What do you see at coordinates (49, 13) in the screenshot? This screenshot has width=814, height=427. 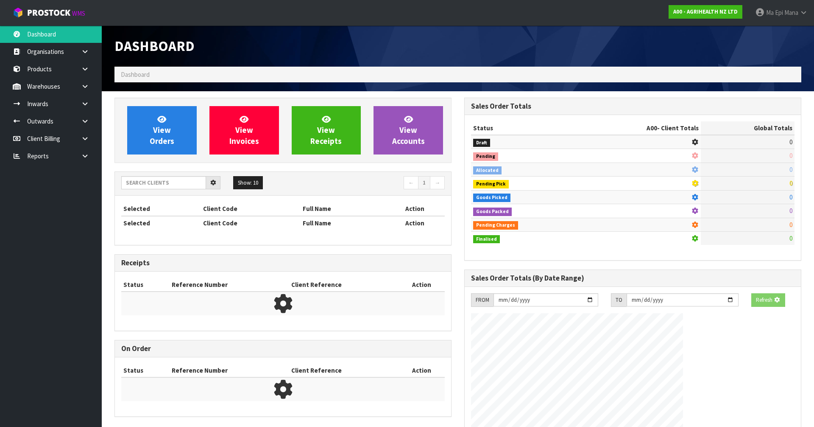 I see `span: ProStock` at bounding box center [49, 13].